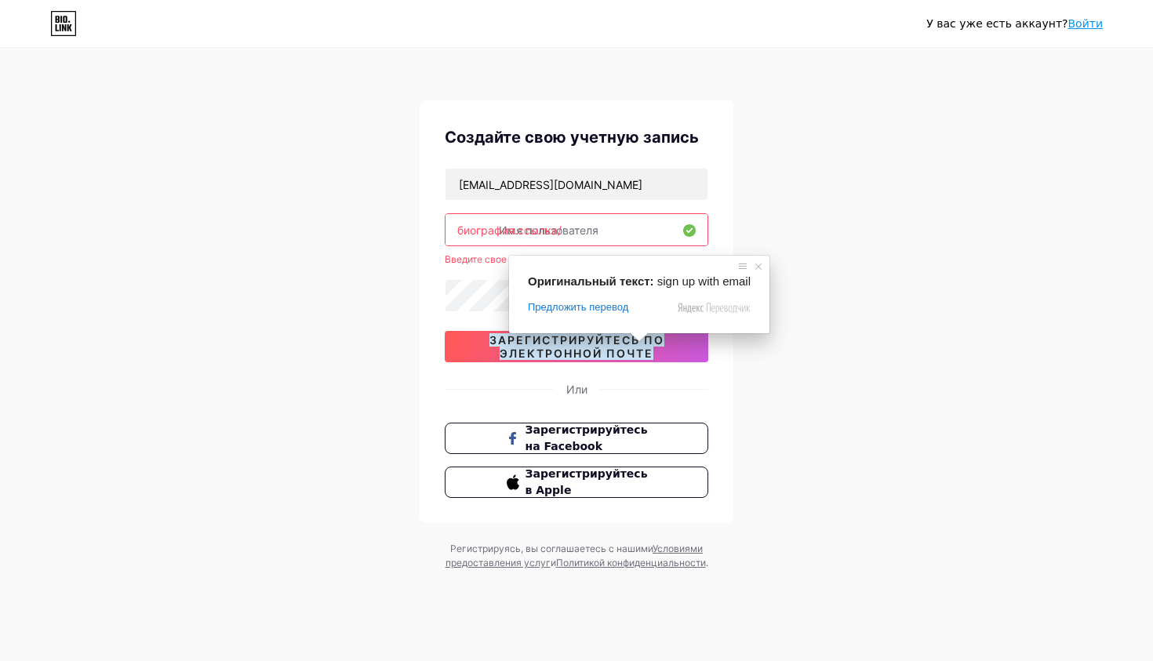 Image resolution: width=1153 pixels, height=661 pixels. Describe the element at coordinates (577, 483) in the screenshot. I see `a: Зарегистрируйтесь в Apple` at that location.